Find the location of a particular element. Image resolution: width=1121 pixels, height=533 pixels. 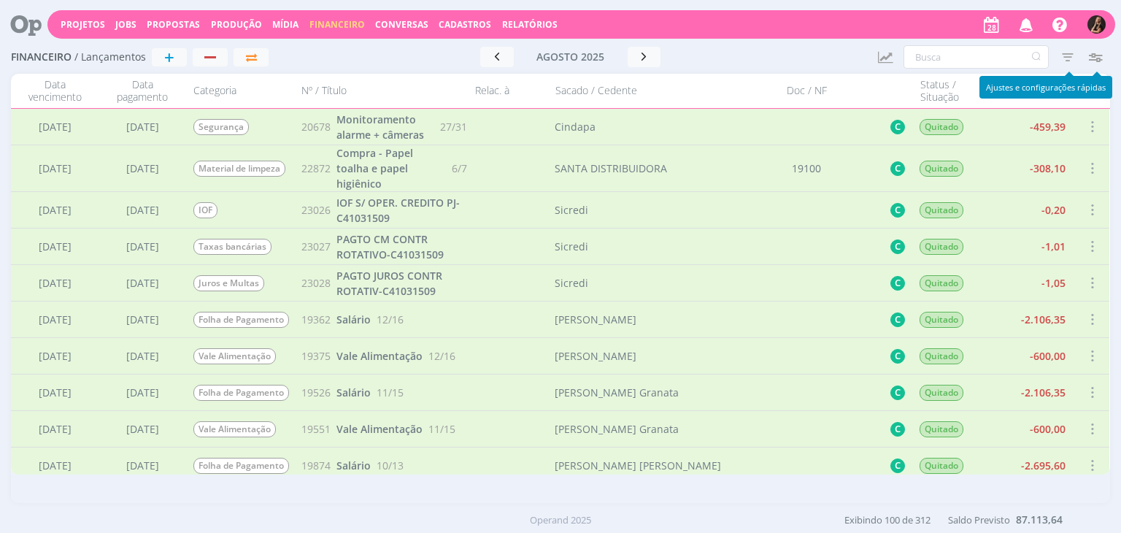

a: IOF S/ OPER. CREDITO PJ-C41031509 is located at coordinates (401, 210).